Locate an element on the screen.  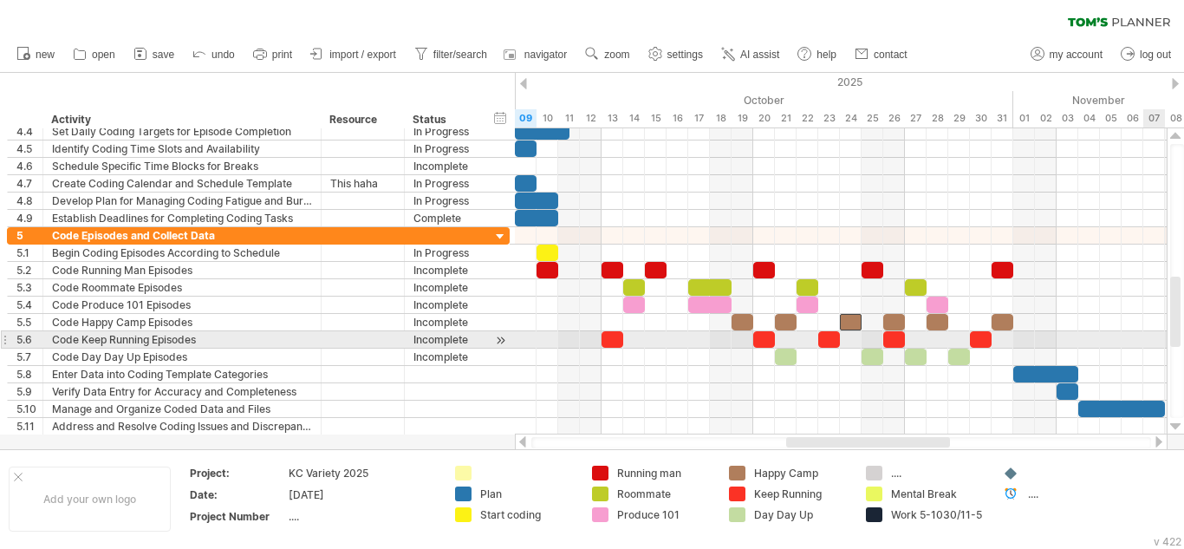
div: 5.10 is located at coordinates (29, 408).